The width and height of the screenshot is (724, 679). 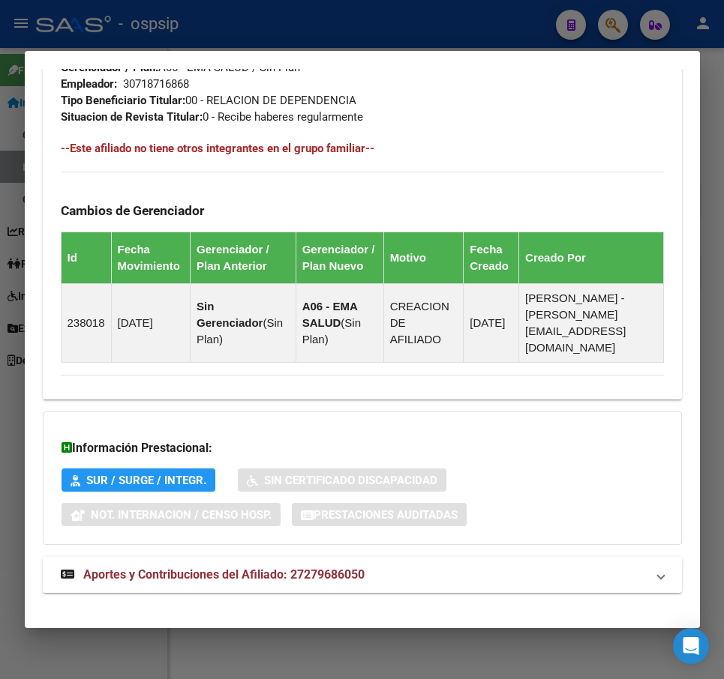 I want to click on button: Prestaciones Auditadas, so click(x=379, y=514).